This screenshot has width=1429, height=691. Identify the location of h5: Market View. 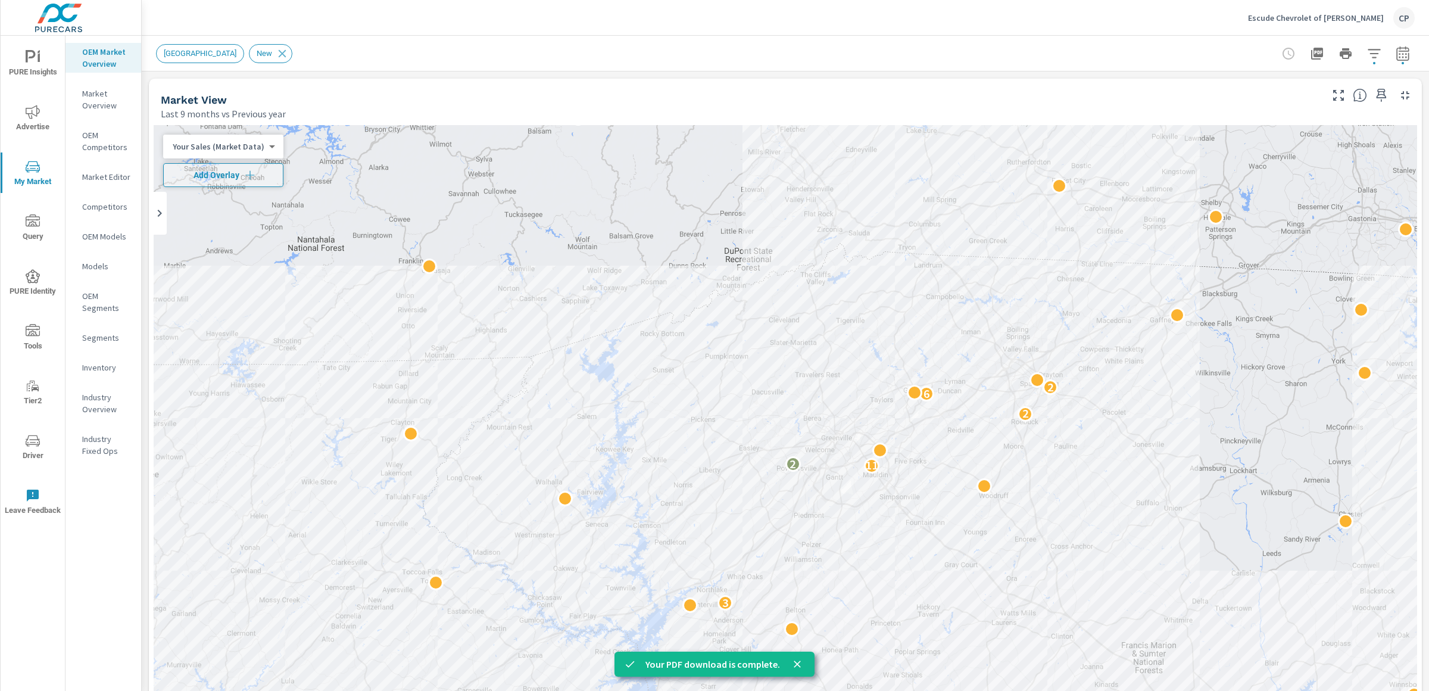
(194, 99).